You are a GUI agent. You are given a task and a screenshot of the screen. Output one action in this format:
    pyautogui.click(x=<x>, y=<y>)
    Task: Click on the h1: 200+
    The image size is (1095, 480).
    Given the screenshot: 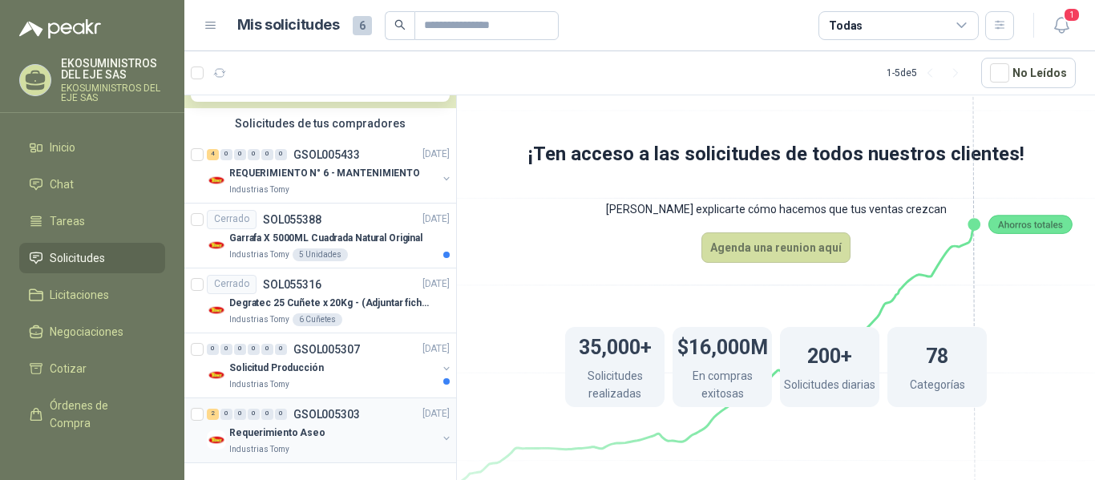 What is the action you would take?
    pyautogui.click(x=830, y=354)
    